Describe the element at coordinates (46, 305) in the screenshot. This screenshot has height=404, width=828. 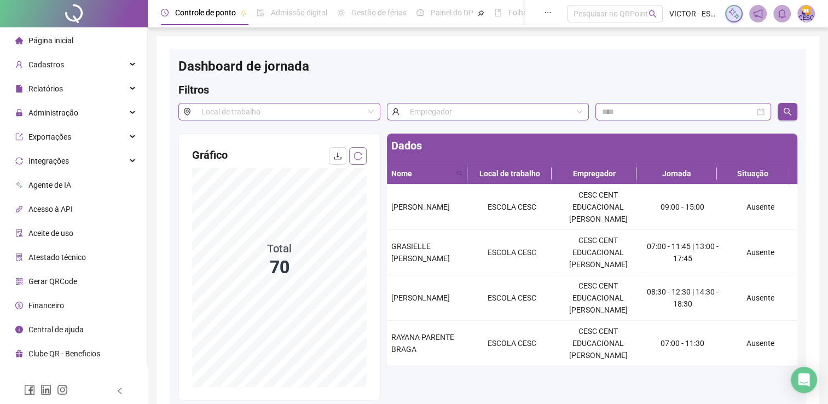
I see `span: Financeiro` at that location.